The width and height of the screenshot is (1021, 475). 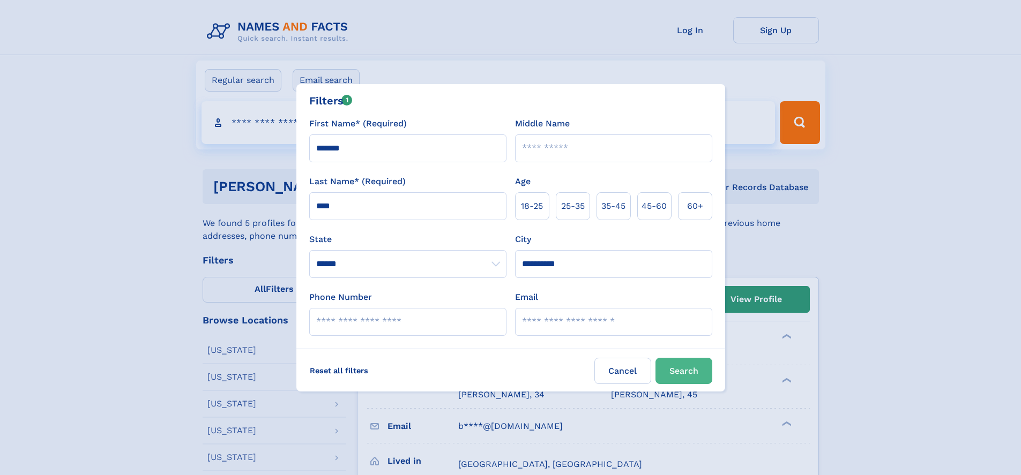 What do you see at coordinates (340, 297) in the screenshot?
I see `label: Phone Number` at bounding box center [340, 297].